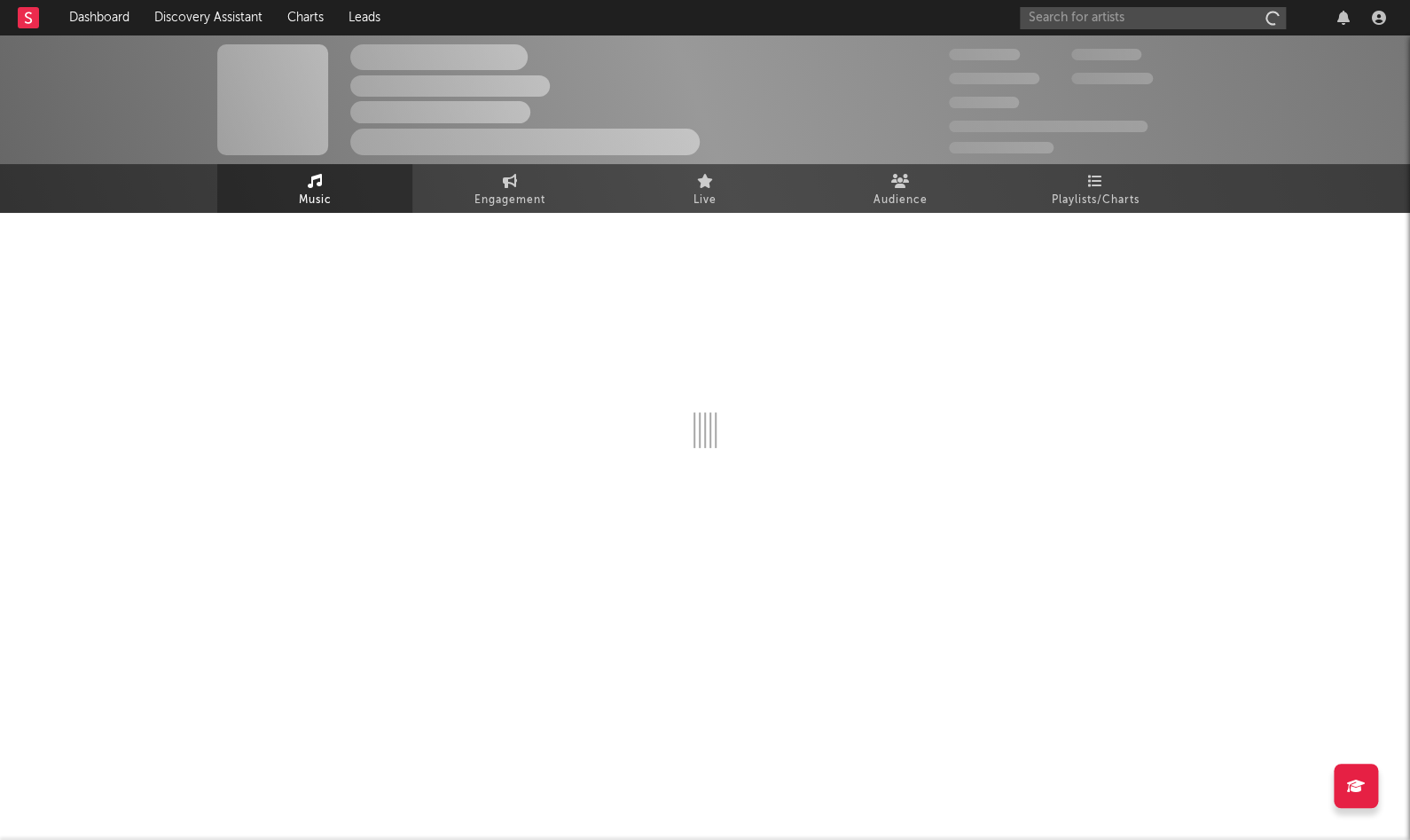 This screenshot has height=840, width=1410. Describe the element at coordinates (1112, 78) in the screenshot. I see `span: 1.000.000` at that location.